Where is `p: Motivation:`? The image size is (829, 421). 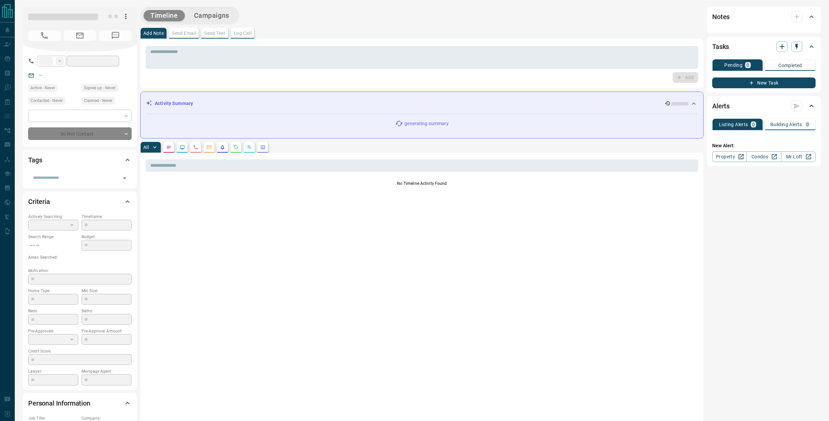 p: Motivation: is located at coordinates (80, 271).